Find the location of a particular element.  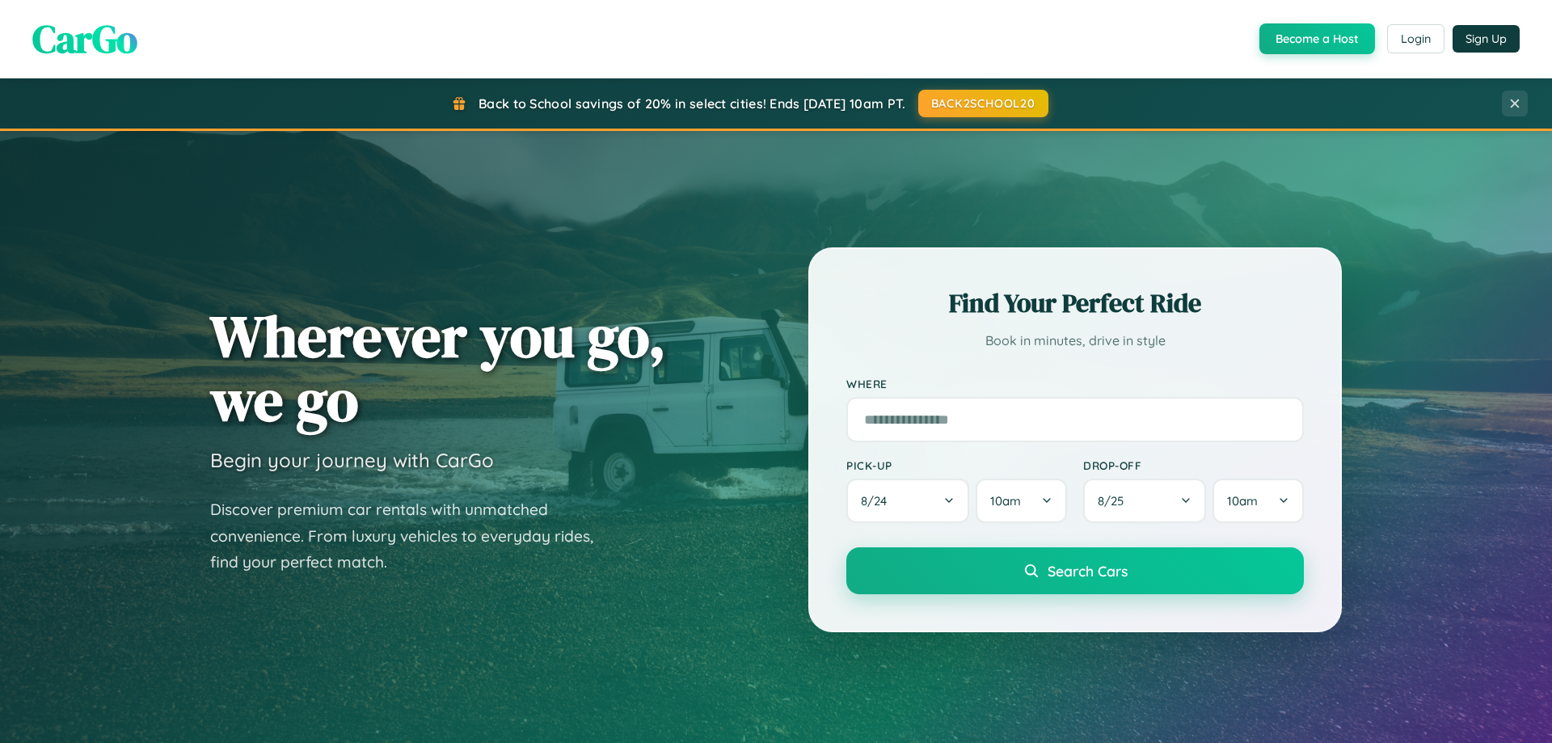

p: Book in minutes, drive in style is located at coordinates (1075, 340).